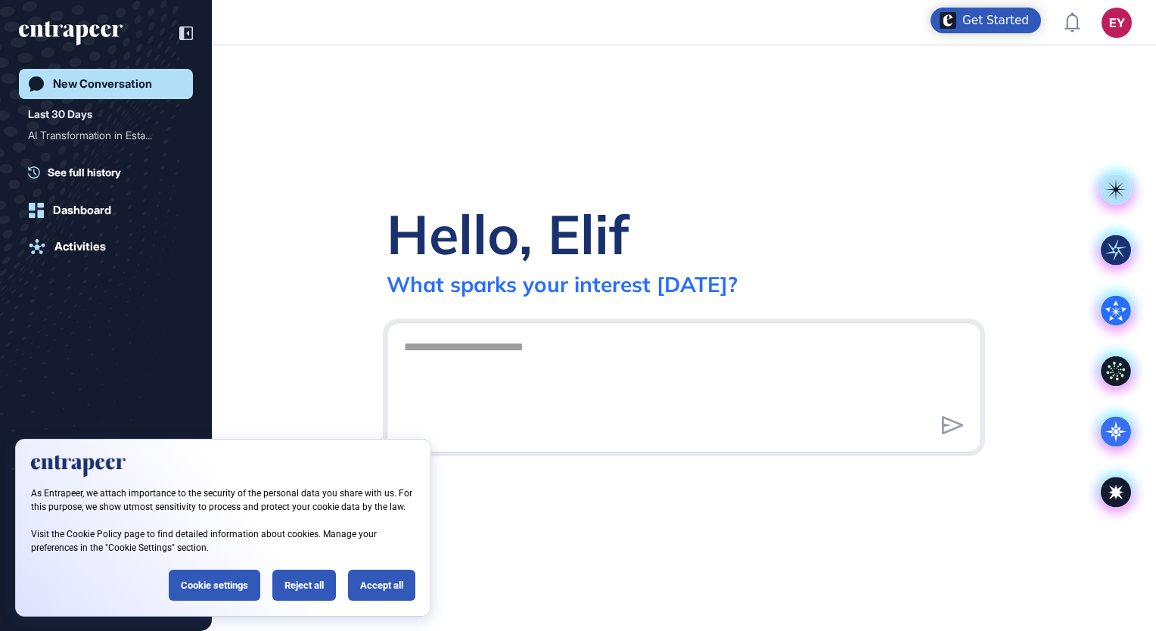 The height and width of the screenshot is (631, 1156). What do you see at coordinates (948, 20) in the screenshot?
I see `img: launcher-image-alternative-text` at bounding box center [948, 20].